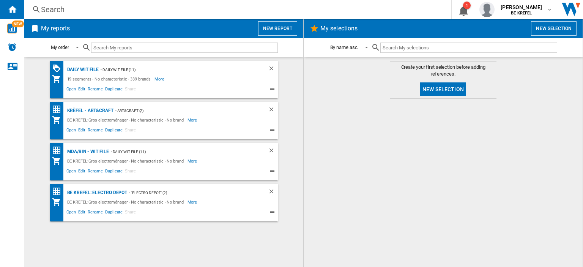 The height and width of the screenshot is (267, 583). Describe the element at coordinates (110, 79) in the screenshot. I see `div: 19 segments - No characteristic - 339 brands` at that location.